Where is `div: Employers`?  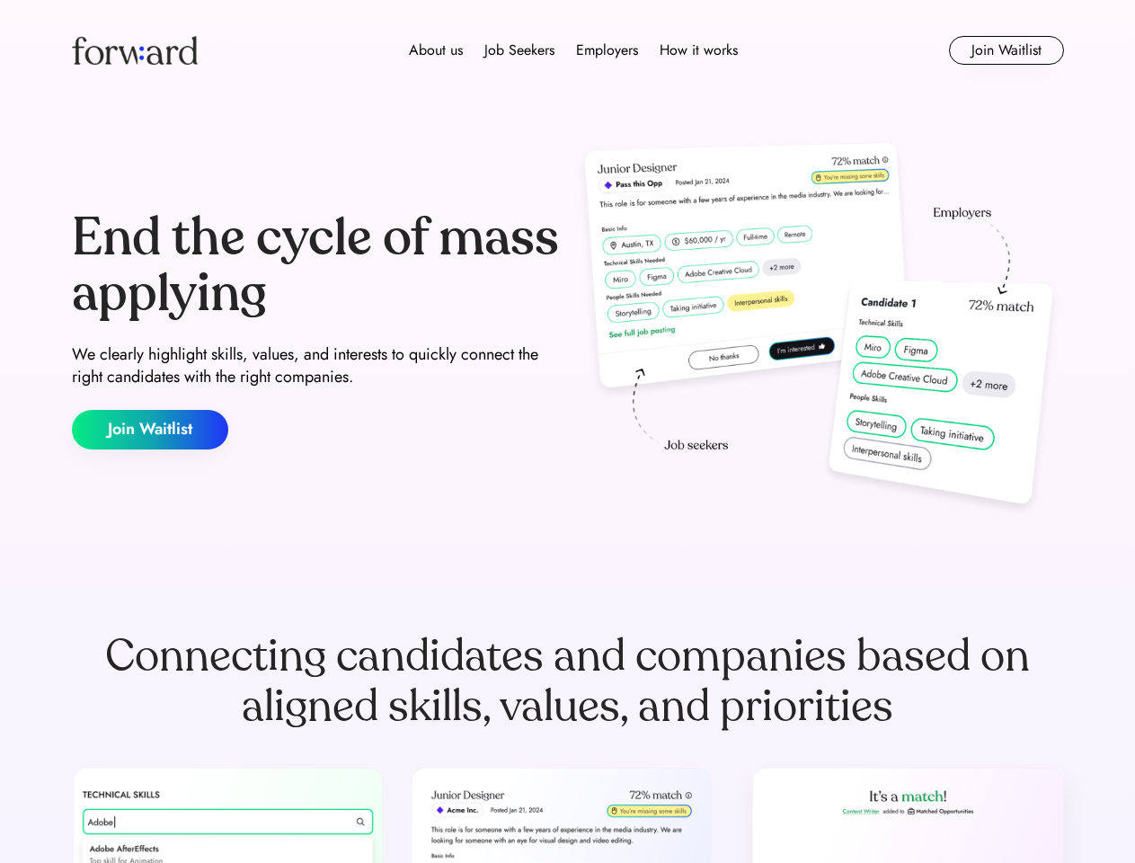
div: Employers is located at coordinates (607, 50).